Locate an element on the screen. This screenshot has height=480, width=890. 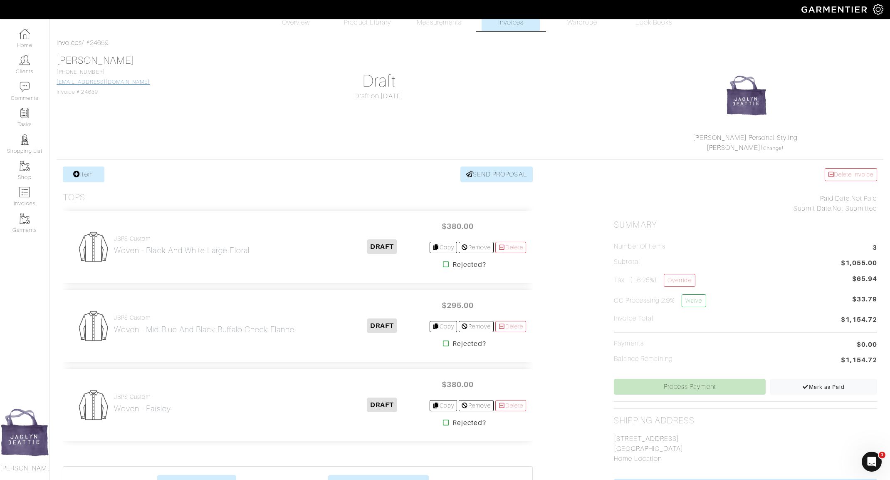
img: 3ECc5pCx7pBQFsejkdxGi51M.png is located at coordinates (747, 95).